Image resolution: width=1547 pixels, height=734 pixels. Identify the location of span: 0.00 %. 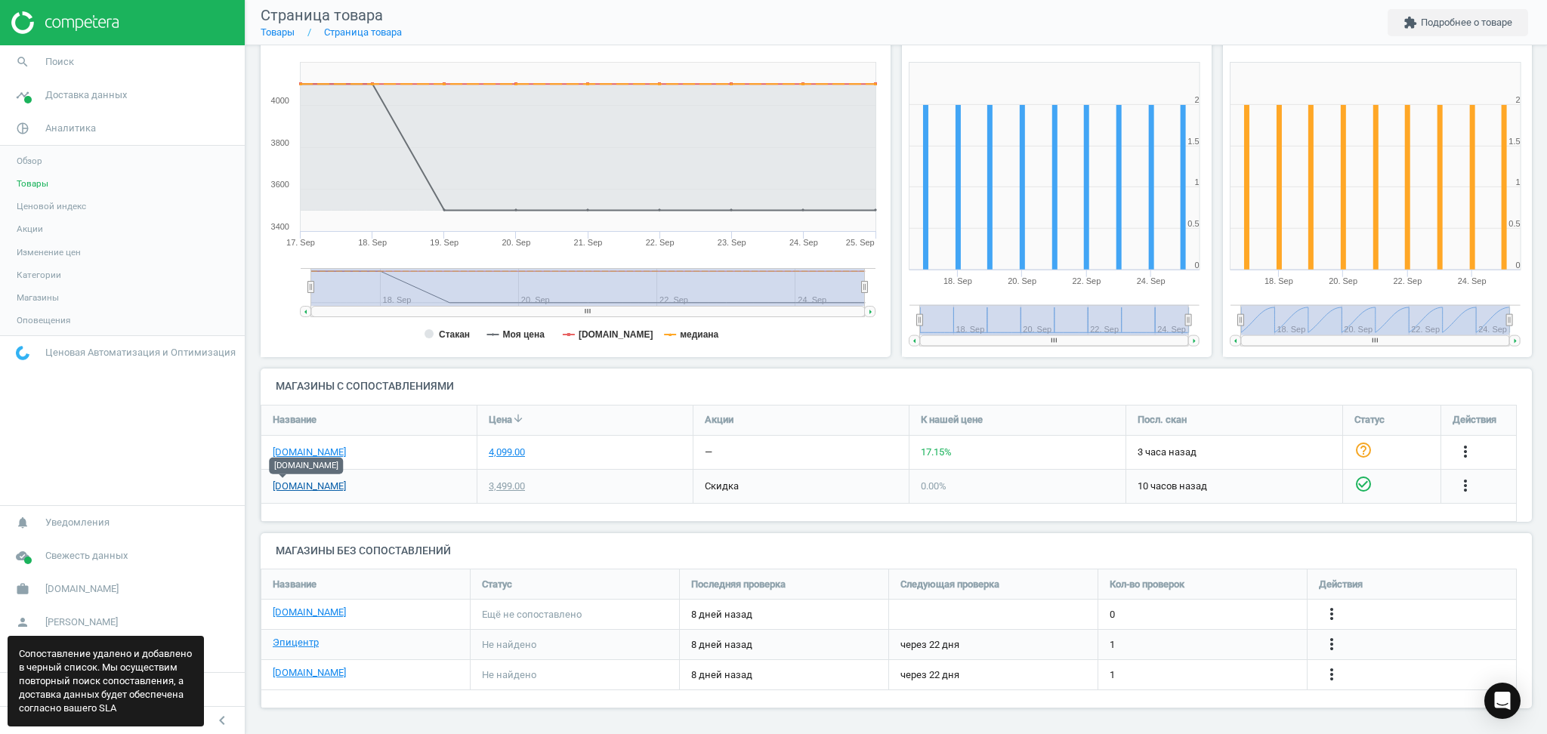
(934, 486).